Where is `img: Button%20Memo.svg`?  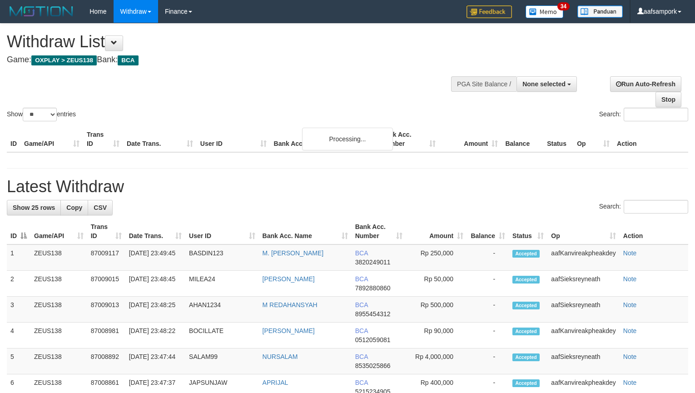 img: Button%20Memo.svg is located at coordinates (545, 12).